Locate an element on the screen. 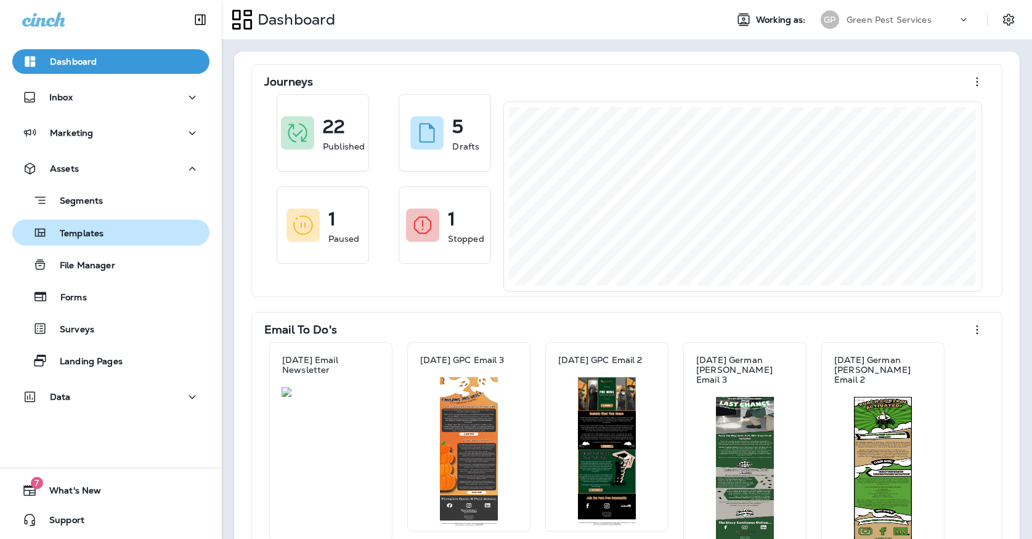 The width and height of the screenshot is (1032, 539). span: What's New is located at coordinates (69, 493).